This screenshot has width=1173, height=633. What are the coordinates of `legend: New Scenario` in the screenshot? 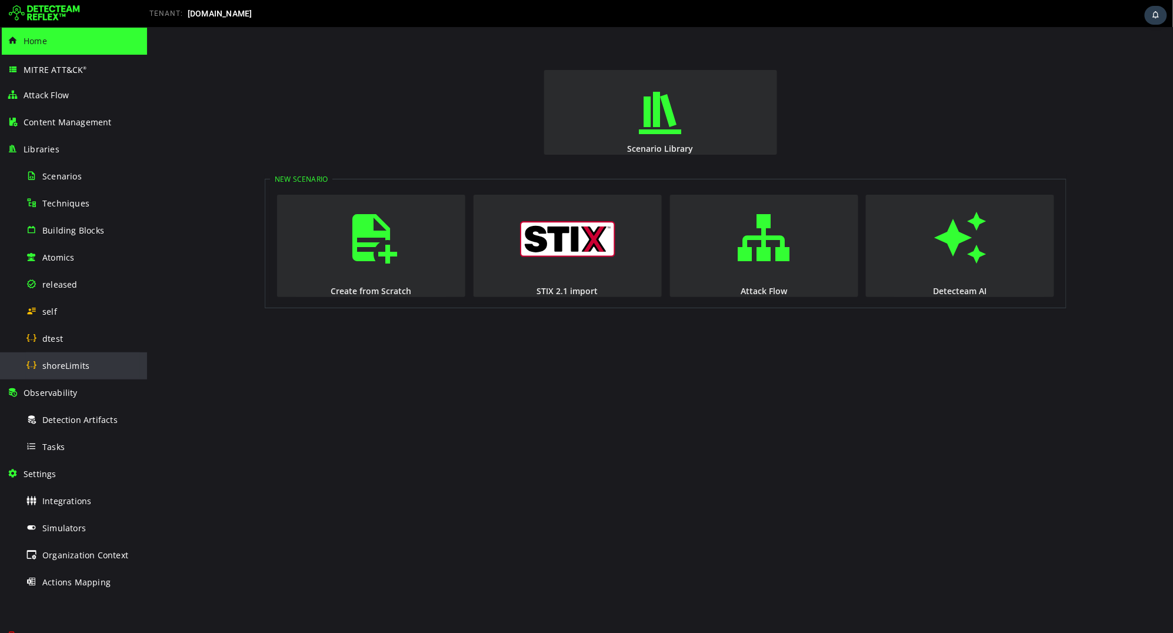 It's located at (154, 152).